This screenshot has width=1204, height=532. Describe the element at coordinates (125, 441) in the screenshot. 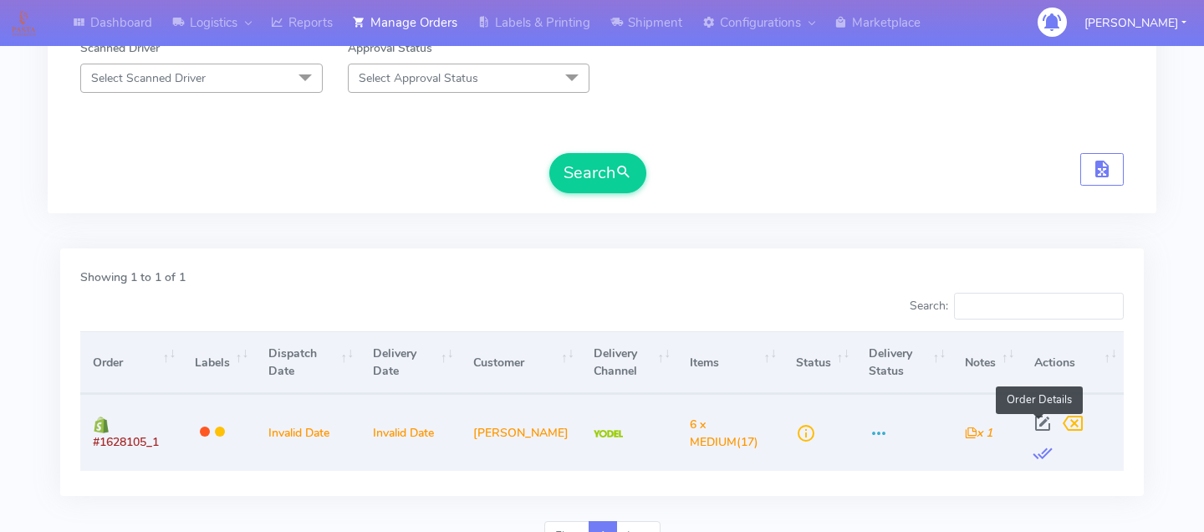

I see `span: #1628105_1` at that location.